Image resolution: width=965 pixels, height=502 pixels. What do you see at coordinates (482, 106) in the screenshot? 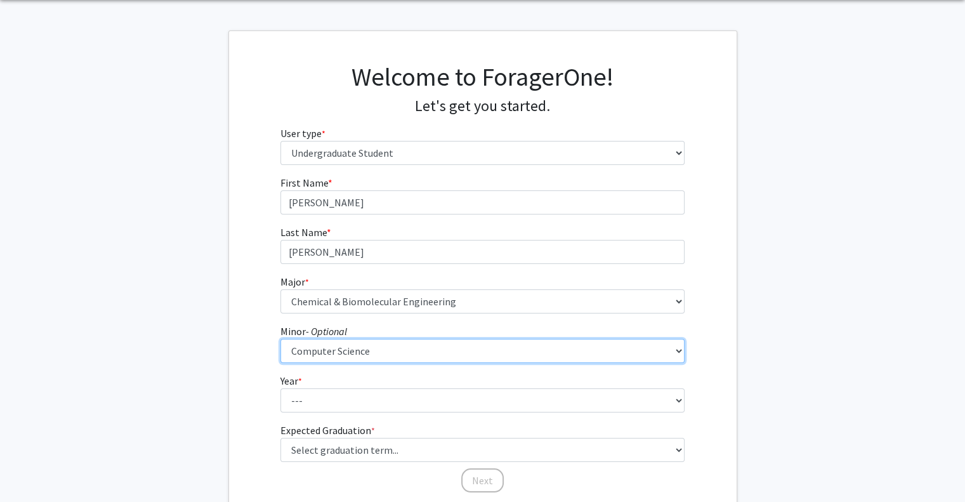
I see `h4: Let's get you started.` at bounding box center [482, 106].